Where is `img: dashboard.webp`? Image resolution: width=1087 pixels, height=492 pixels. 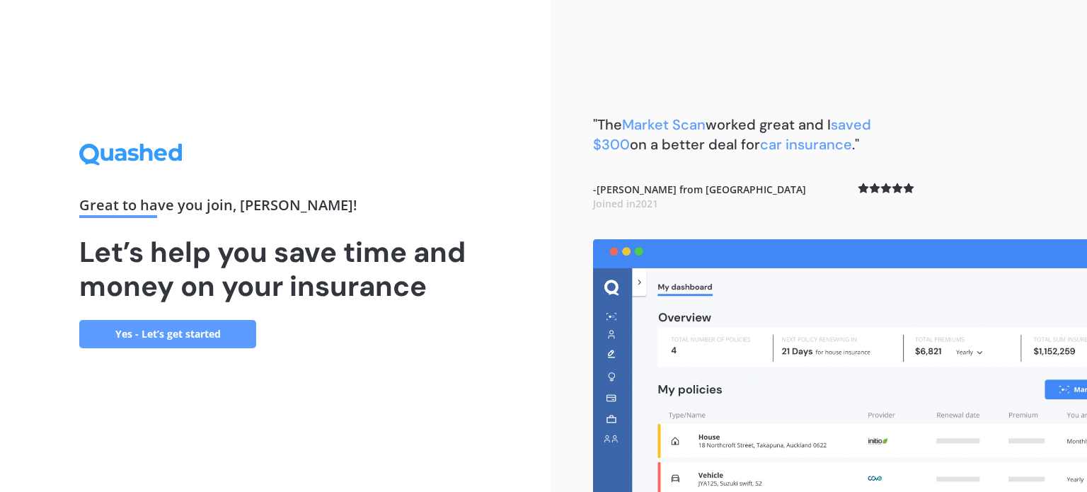 img: dashboard.webp is located at coordinates (840, 365).